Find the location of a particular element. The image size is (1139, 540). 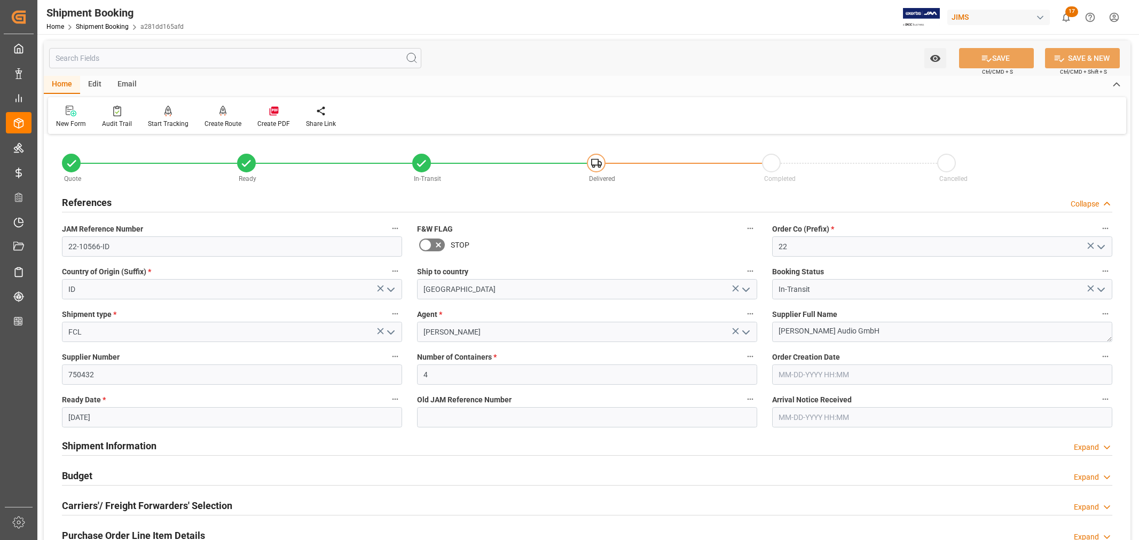

input: Type to search/select is located at coordinates (232, 289).